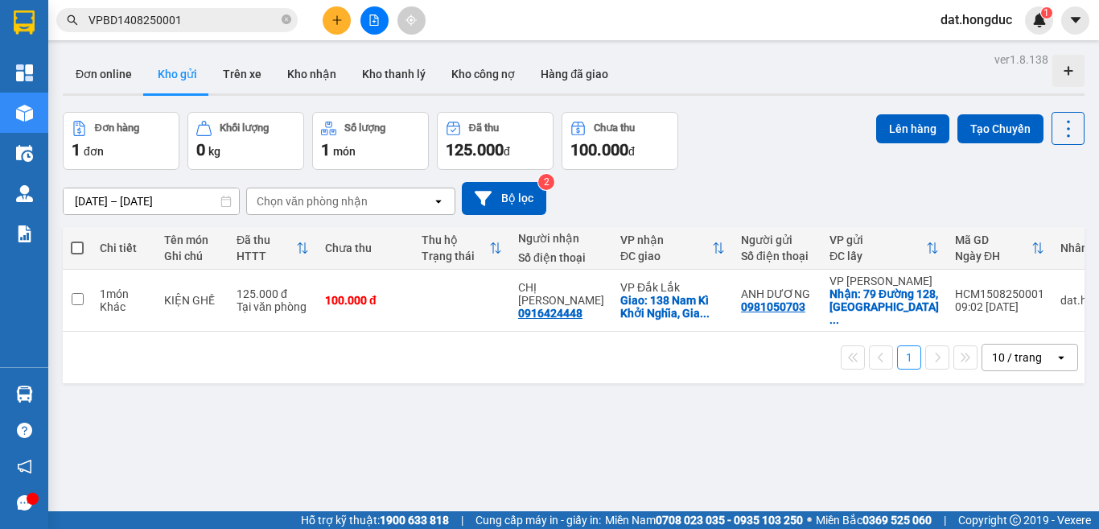  Describe the element at coordinates (370, 141) in the screenshot. I see `button: Số lượng1món` at that location.